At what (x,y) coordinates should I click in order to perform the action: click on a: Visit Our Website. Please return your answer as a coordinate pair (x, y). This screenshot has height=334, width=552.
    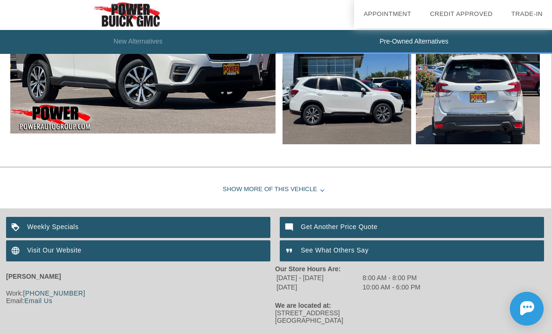
    Looking at the image, I should click on (138, 250).